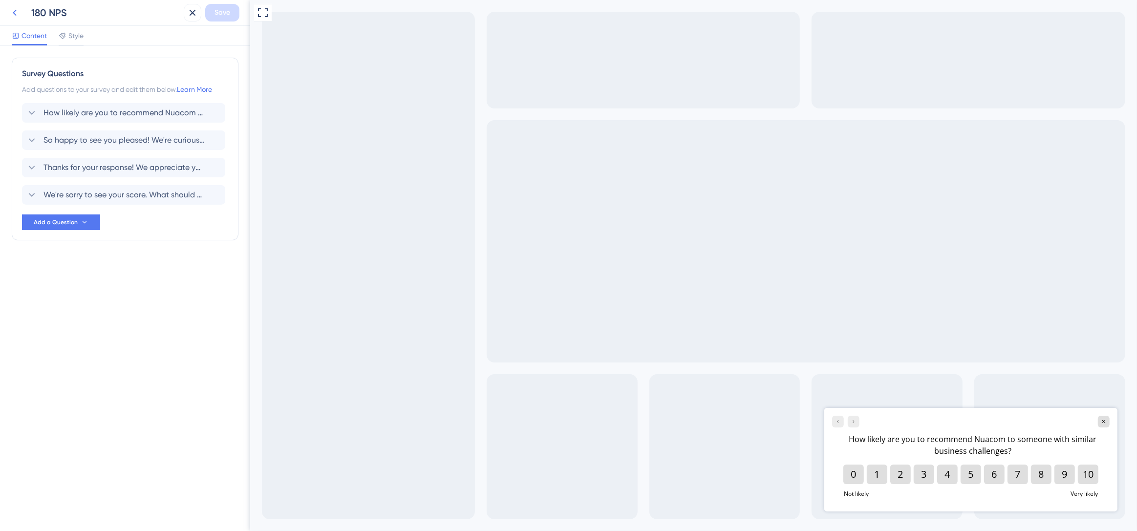  What do you see at coordinates (194, 89) in the screenshot?
I see `a: Learn More` at bounding box center [194, 89].